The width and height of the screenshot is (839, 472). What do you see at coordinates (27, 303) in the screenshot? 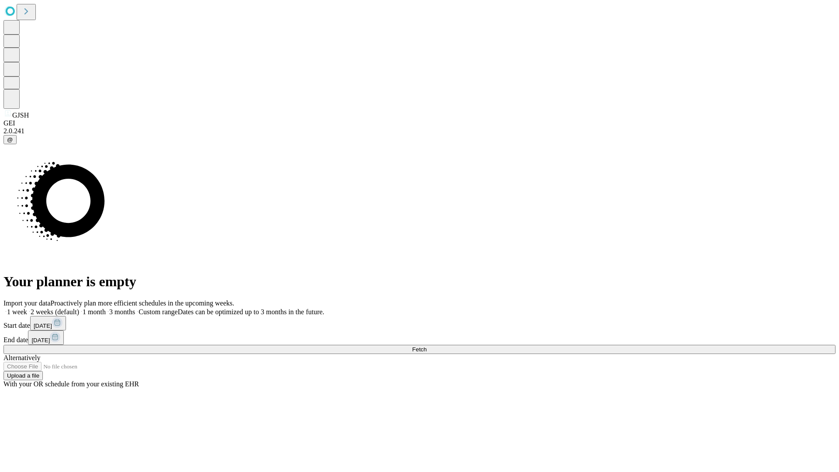
I see `span: Import your data` at bounding box center [27, 303].